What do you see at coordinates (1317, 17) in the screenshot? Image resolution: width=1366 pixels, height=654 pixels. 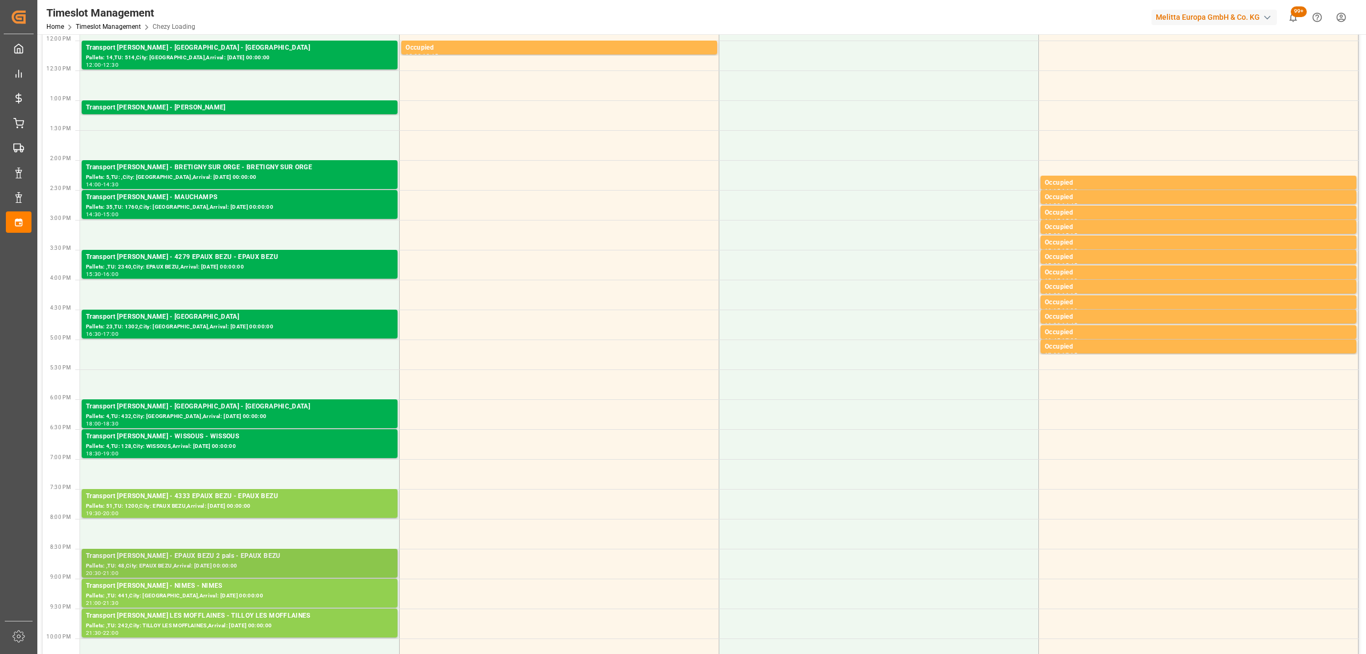 I see `button: Help Center` at bounding box center [1317, 17].